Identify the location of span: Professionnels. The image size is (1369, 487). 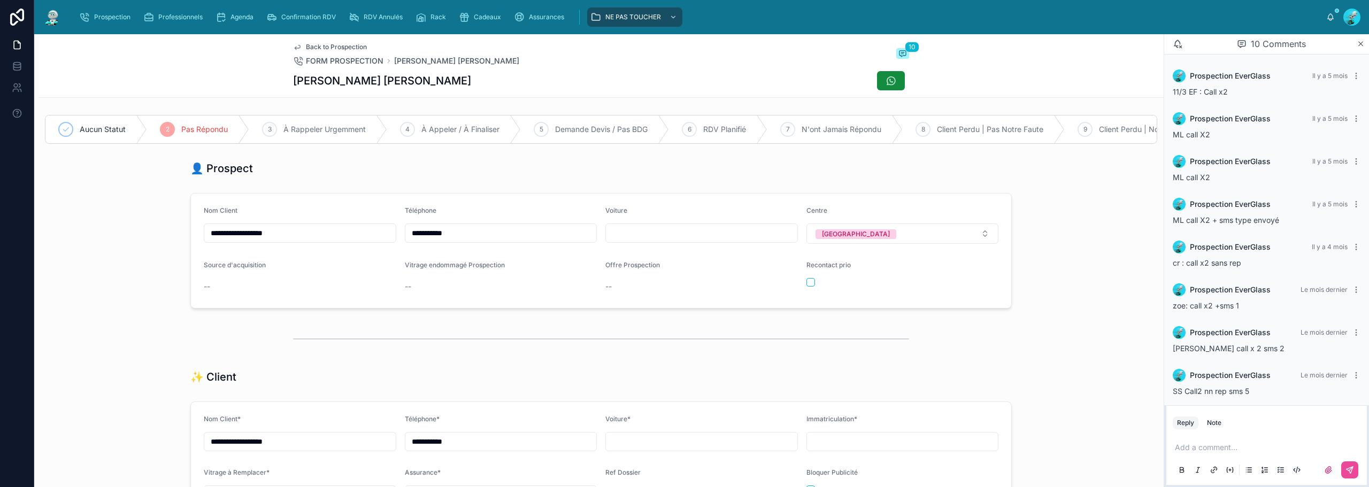
(180, 17).